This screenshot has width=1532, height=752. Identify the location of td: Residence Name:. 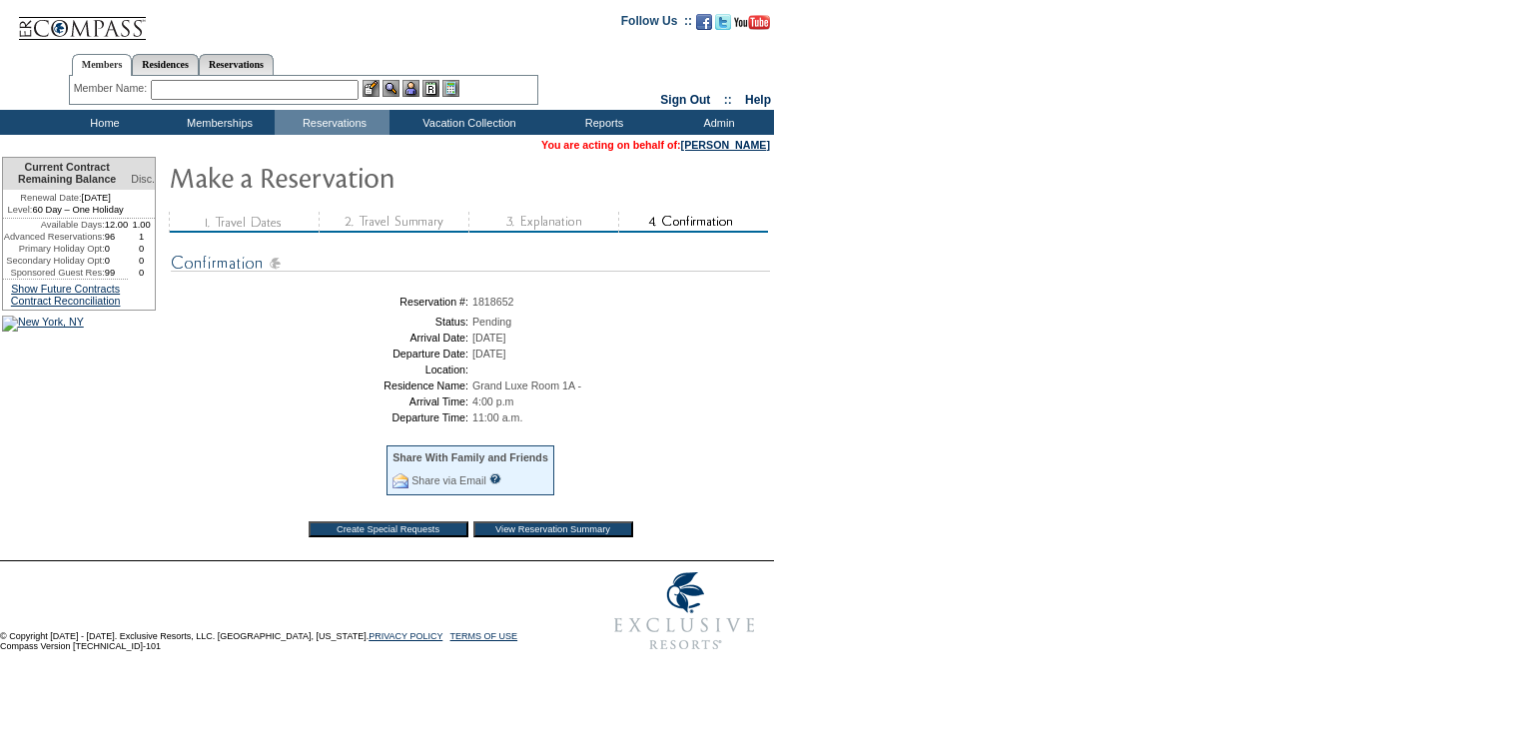
(322, 386).